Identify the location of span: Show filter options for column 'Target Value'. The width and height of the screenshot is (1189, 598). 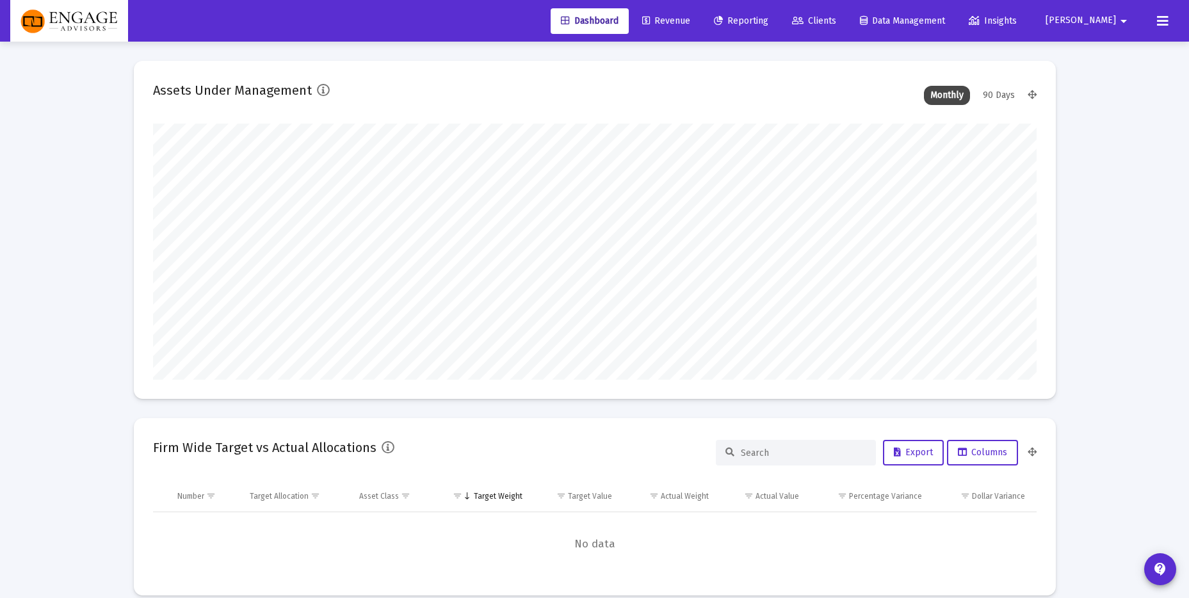
(561, 496).